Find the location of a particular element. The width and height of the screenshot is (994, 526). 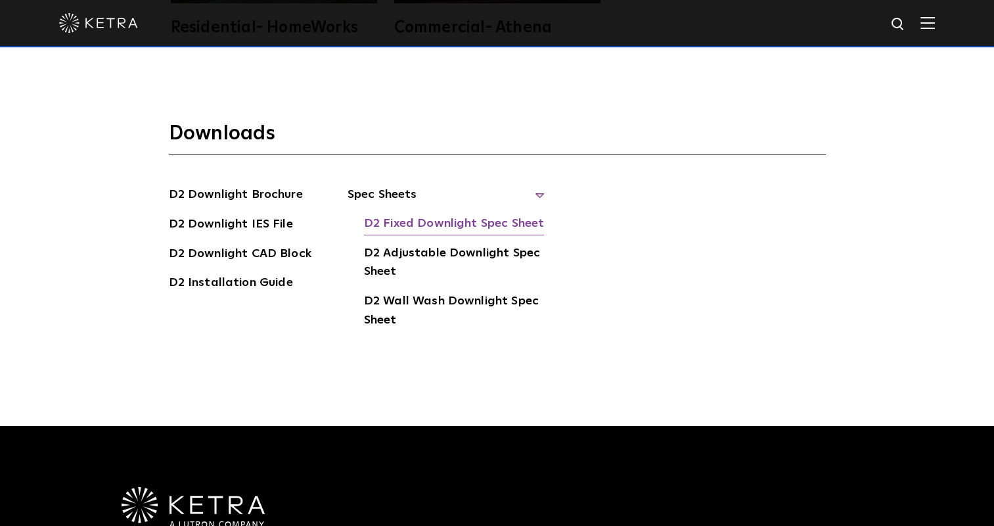

a: D2 Downlight Brochure is located at coordinates (236, 196).